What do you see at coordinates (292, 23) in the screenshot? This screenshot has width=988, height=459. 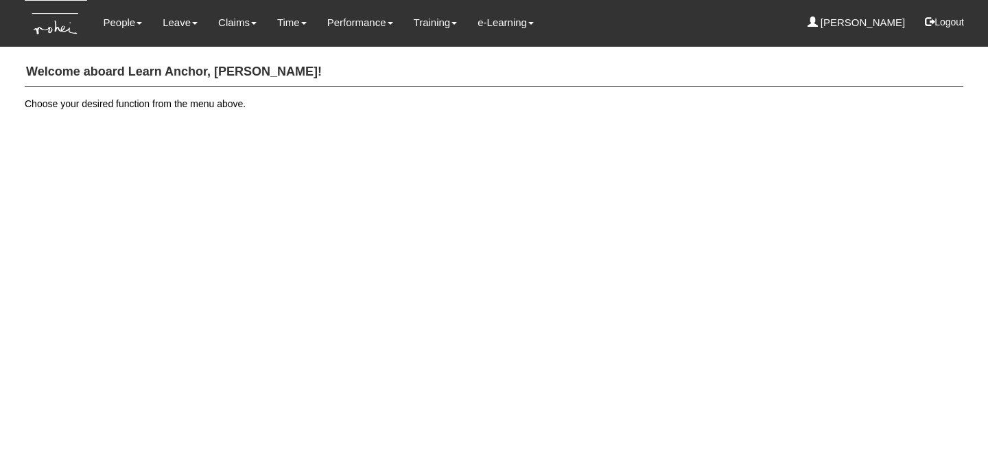 I see `a: Time` at bounding box center [292, 23].